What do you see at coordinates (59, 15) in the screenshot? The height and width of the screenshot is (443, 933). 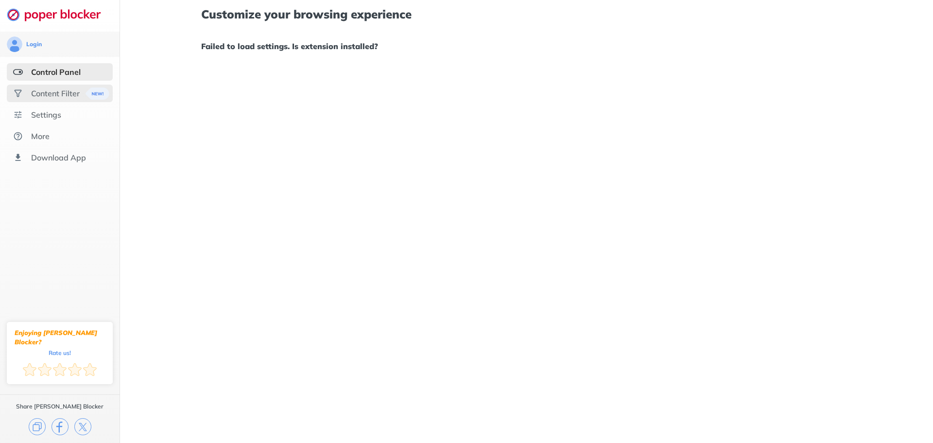 I see `img: logo-webpage.svg` at bounding box center [59, 15].